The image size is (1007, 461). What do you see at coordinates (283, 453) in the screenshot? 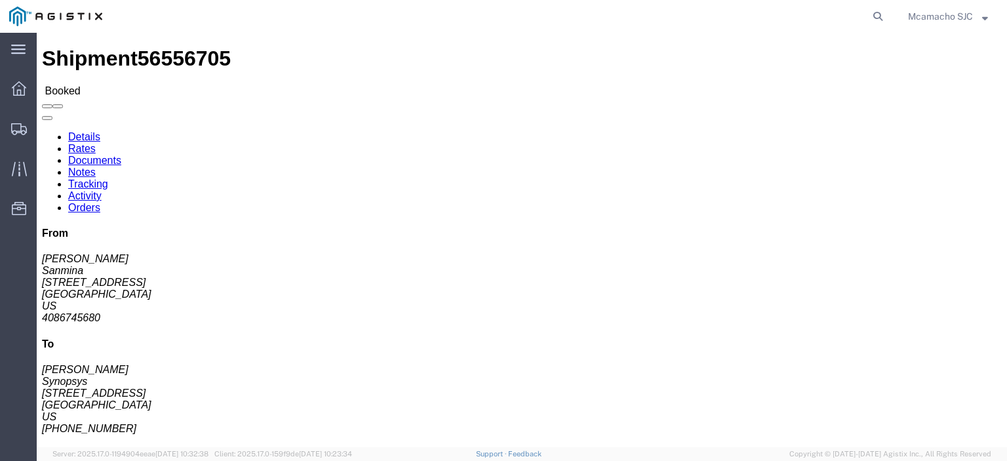
I see `span: Client: 2025.17.0-159f9de` at bounding box center [283, 453].